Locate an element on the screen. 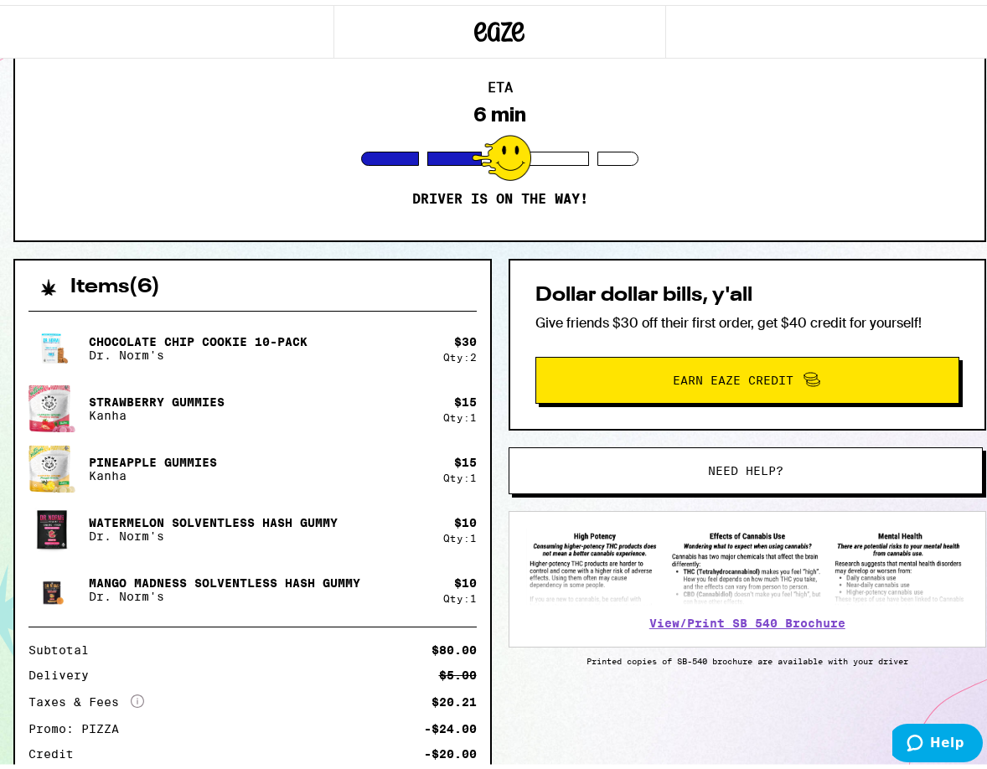  h2: Dollar dollar bills, y'all is located at coordinates (748, 291).